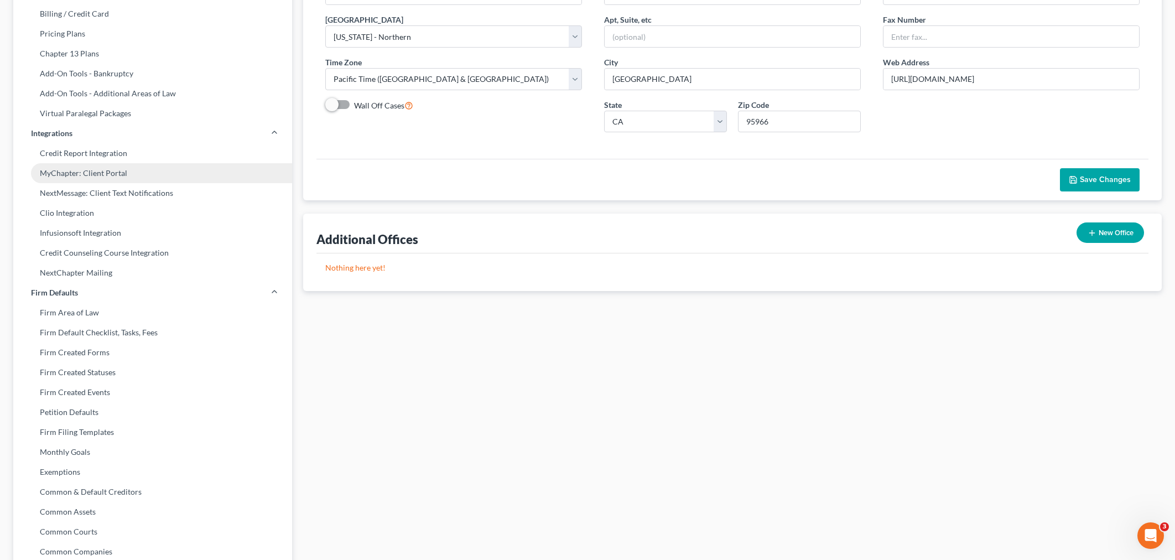 This screenshot has width=1175, height=560. I want to click on a: Add-On Tools - Bankruptcy, so click(153, 74).